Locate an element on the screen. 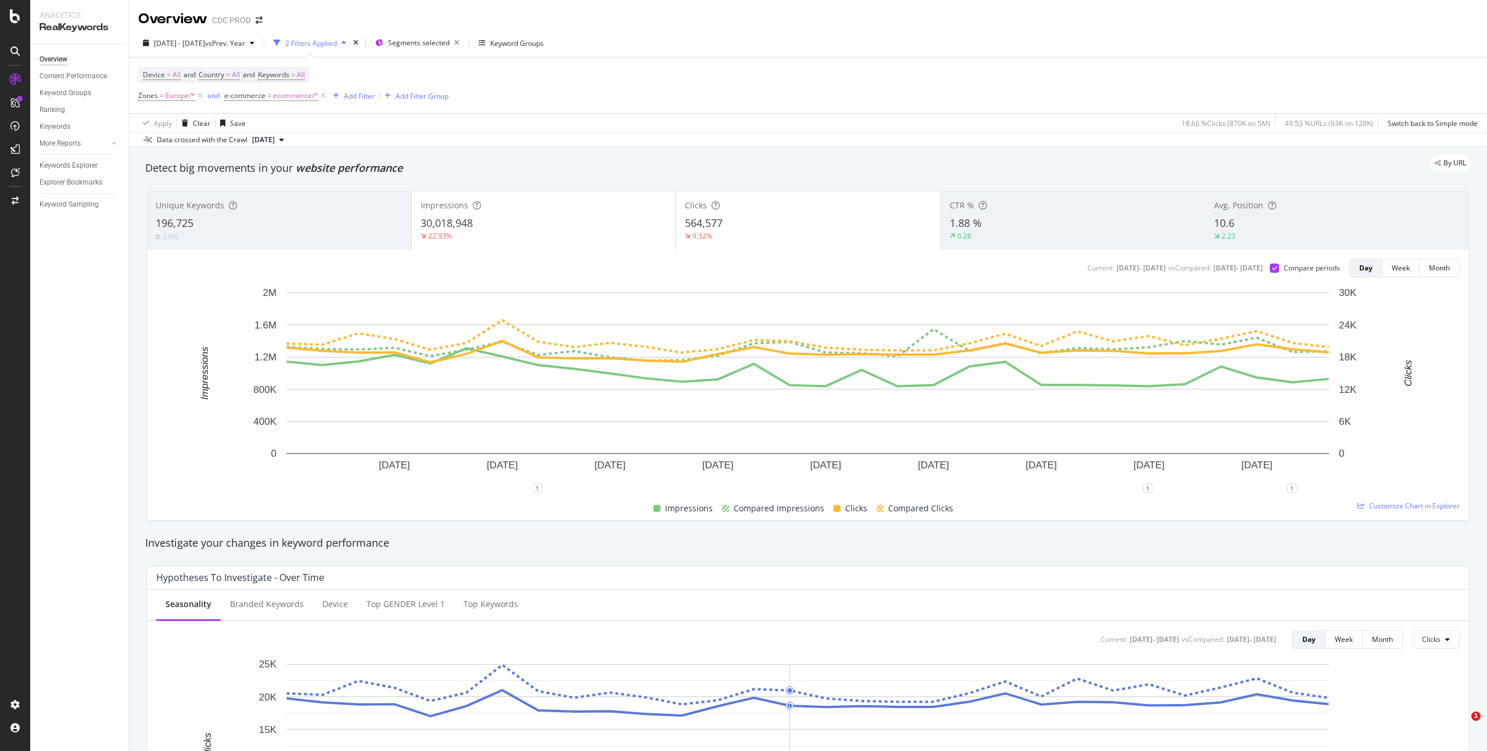 Image resolution: width=1487 pixels, height=751 pixels. a: Overview is located at coordinates (80, 59).